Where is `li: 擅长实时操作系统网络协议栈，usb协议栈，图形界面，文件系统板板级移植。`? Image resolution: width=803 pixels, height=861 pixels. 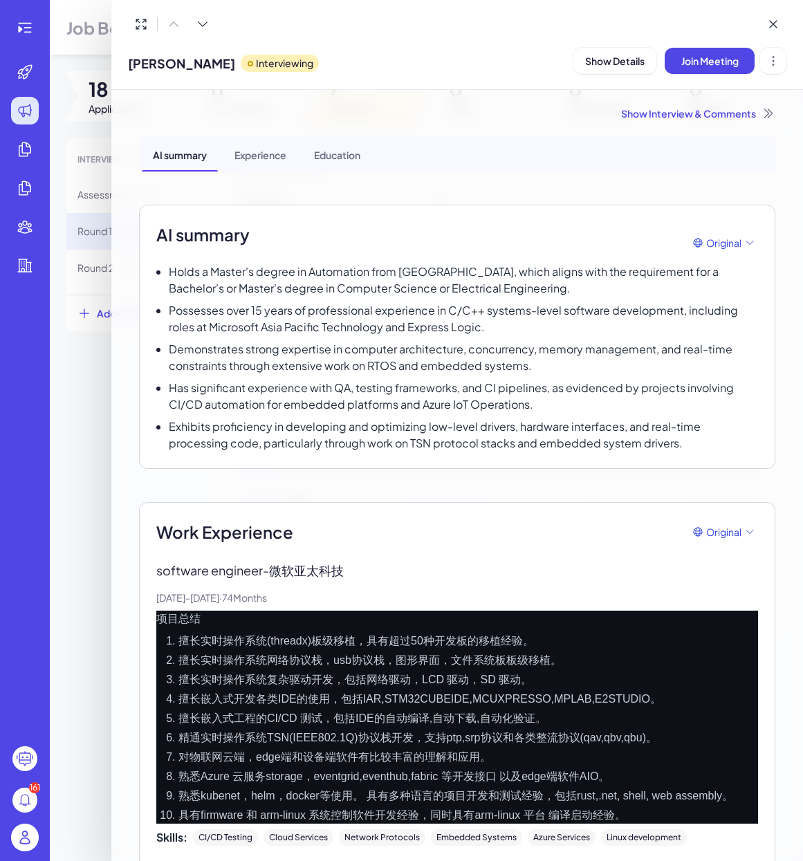 li: 擅长实时操作系统网络协议栈，usb协议栈，图形界面，文件系统板板级移植。 is located at coordinates (468, 660).